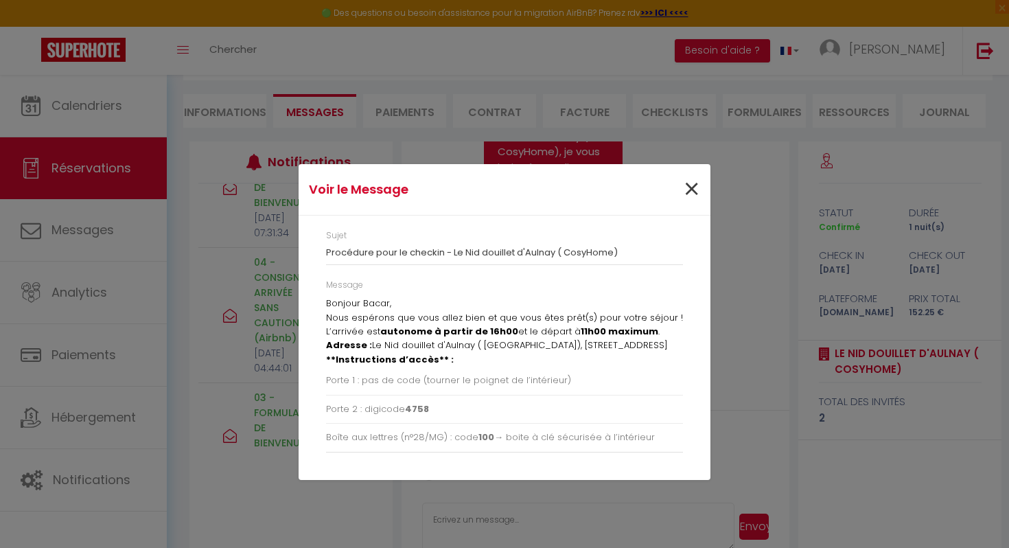 The image size is (1009, 548). Describe the element at coordinates (490, 437) in the screenshot. I see `p: Boîte aux lettres (n°28/MG) : code → boite à clé sécurisée à l’intérieur` at that location.